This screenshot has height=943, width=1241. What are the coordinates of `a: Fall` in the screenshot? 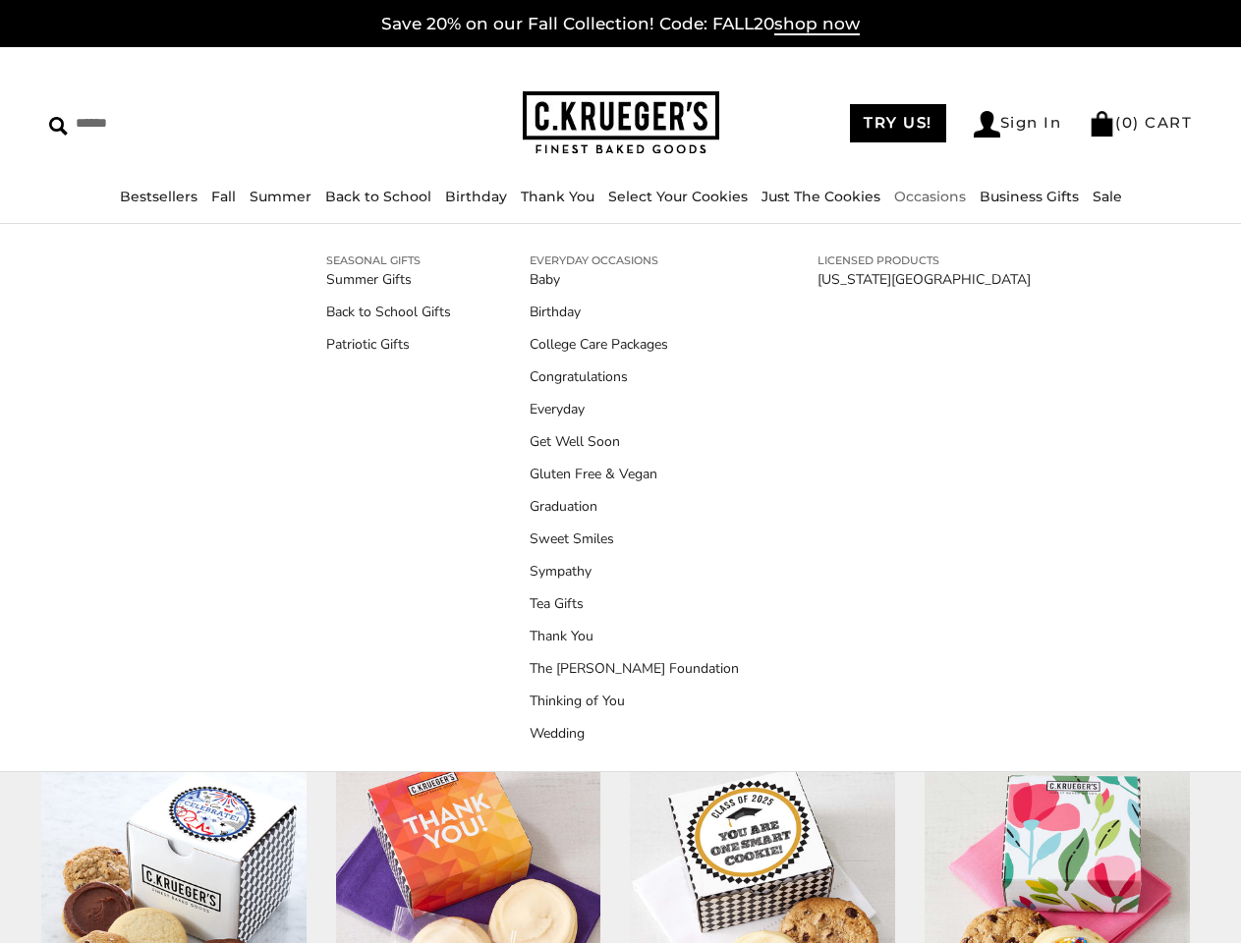 It's located at (223, 196).